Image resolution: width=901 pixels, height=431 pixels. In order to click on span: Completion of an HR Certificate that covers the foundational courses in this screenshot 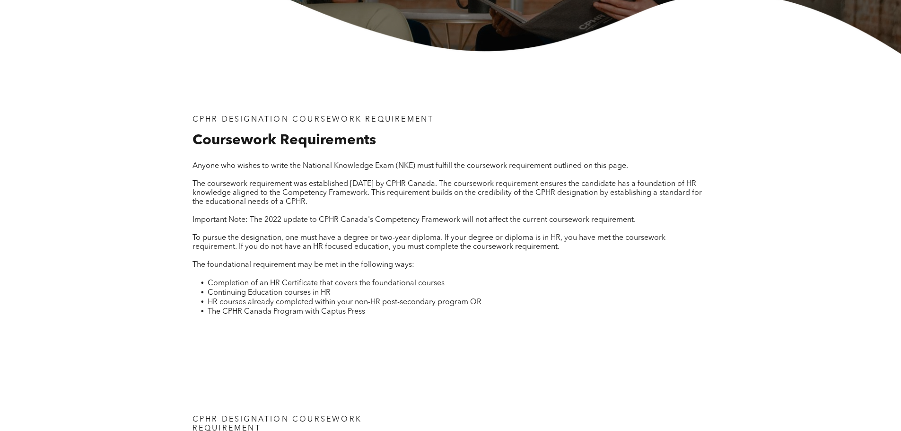, I will do `click(326, 283)`.